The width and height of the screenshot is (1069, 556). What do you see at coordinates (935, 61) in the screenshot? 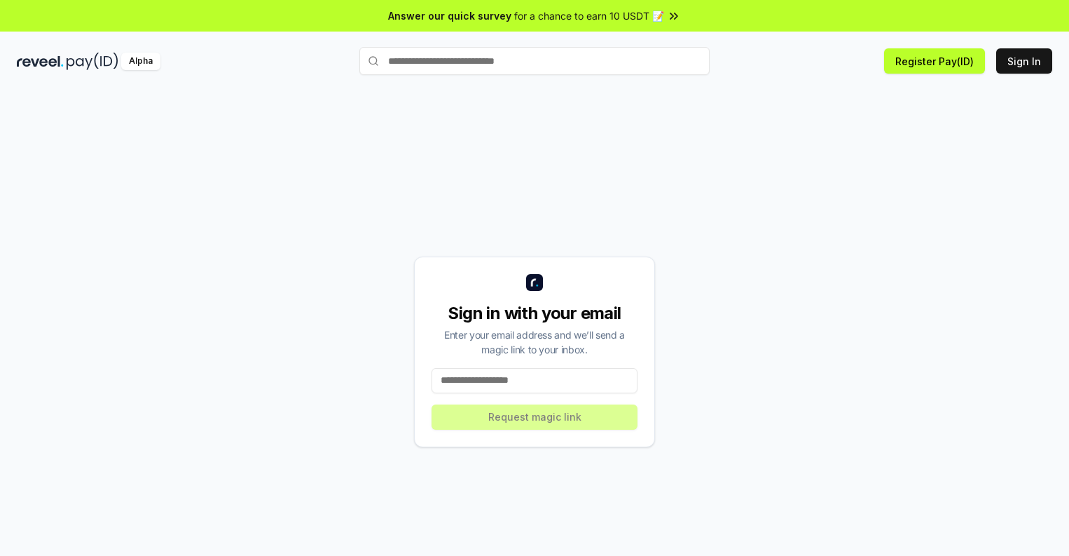
I see `button: Register Pay(ID)` at bounding box center [935, 61].